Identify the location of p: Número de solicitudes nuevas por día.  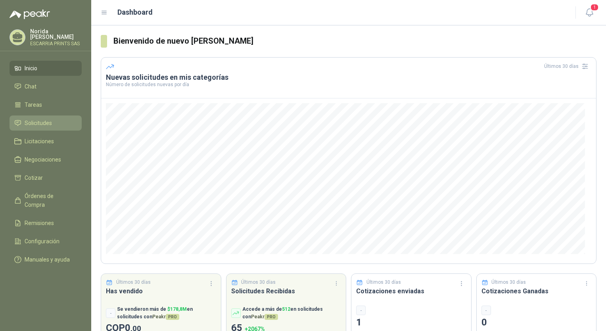
(349, 84).